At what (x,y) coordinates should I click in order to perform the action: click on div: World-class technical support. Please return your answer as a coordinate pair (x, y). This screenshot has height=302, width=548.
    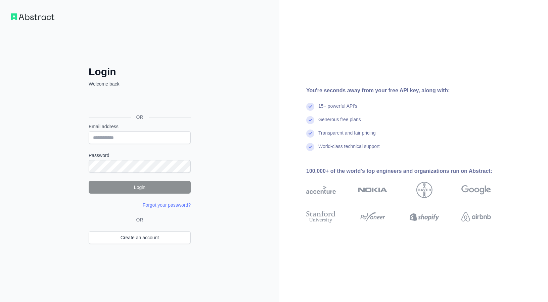
    Looking at the image, I should click on (349, 150).